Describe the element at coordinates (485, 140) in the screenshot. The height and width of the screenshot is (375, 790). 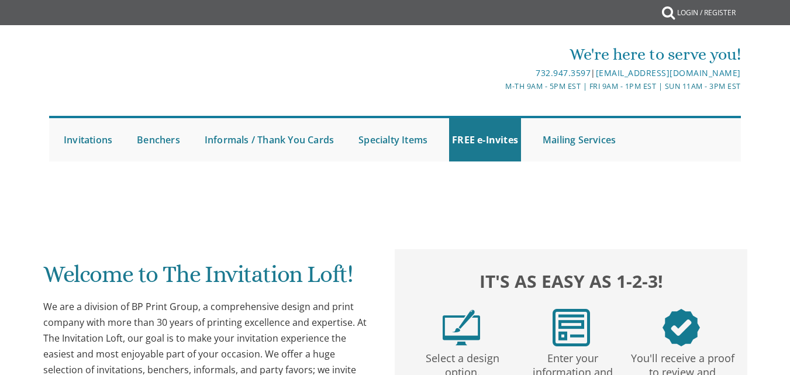
I see `a: FREE e-Invites` at that location.